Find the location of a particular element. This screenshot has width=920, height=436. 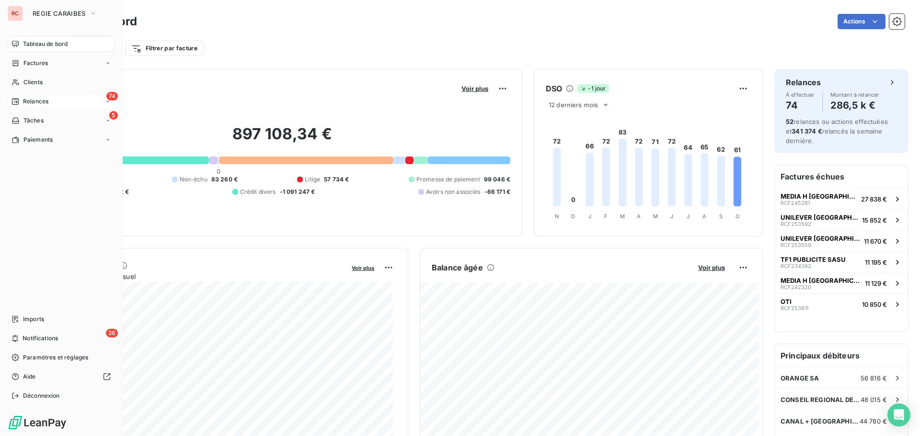

span: RCF234392 is located at coordinates (796, 266).